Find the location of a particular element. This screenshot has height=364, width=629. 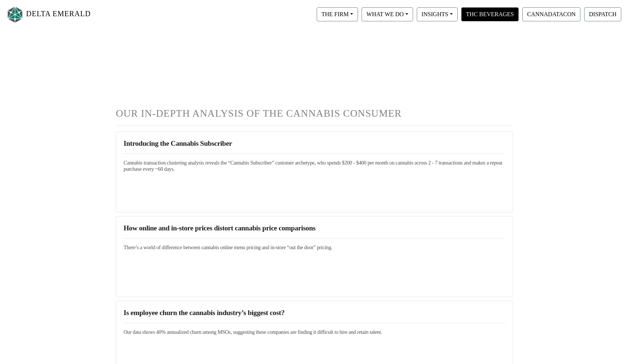

a: DISPATCH is located at coordinates (603, 14).